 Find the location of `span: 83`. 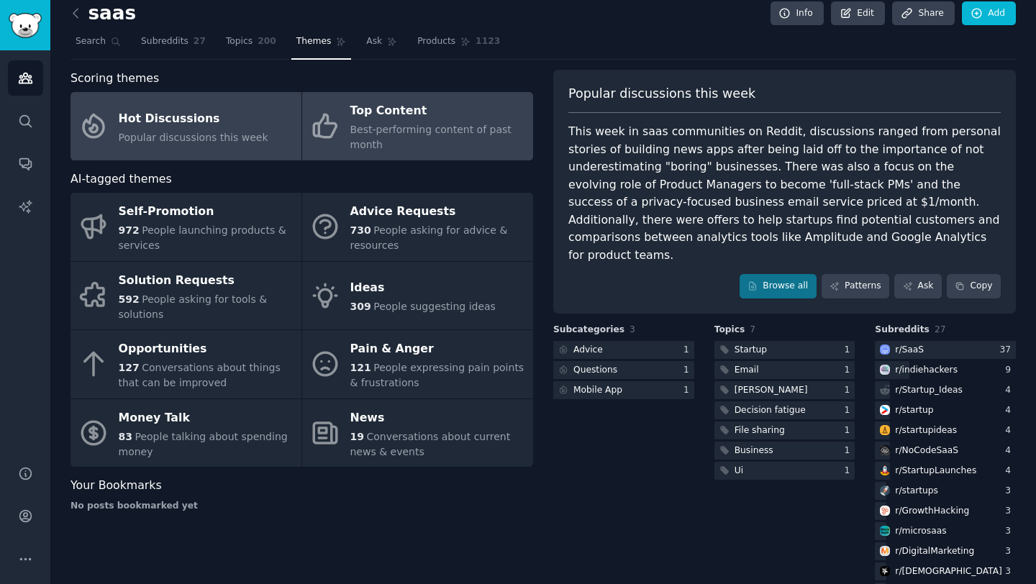

span: 83 is located at coordinates (125, 437).